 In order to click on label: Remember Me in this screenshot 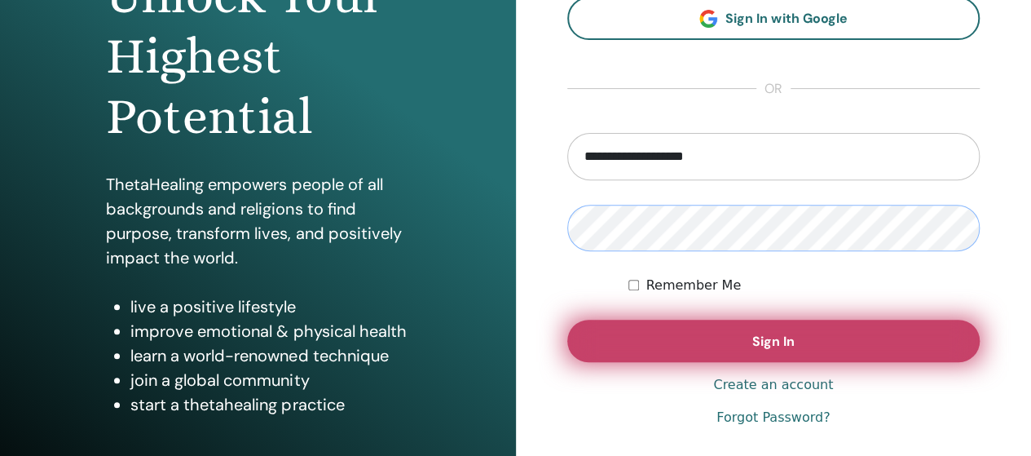, I will do `click(693, 285)`.